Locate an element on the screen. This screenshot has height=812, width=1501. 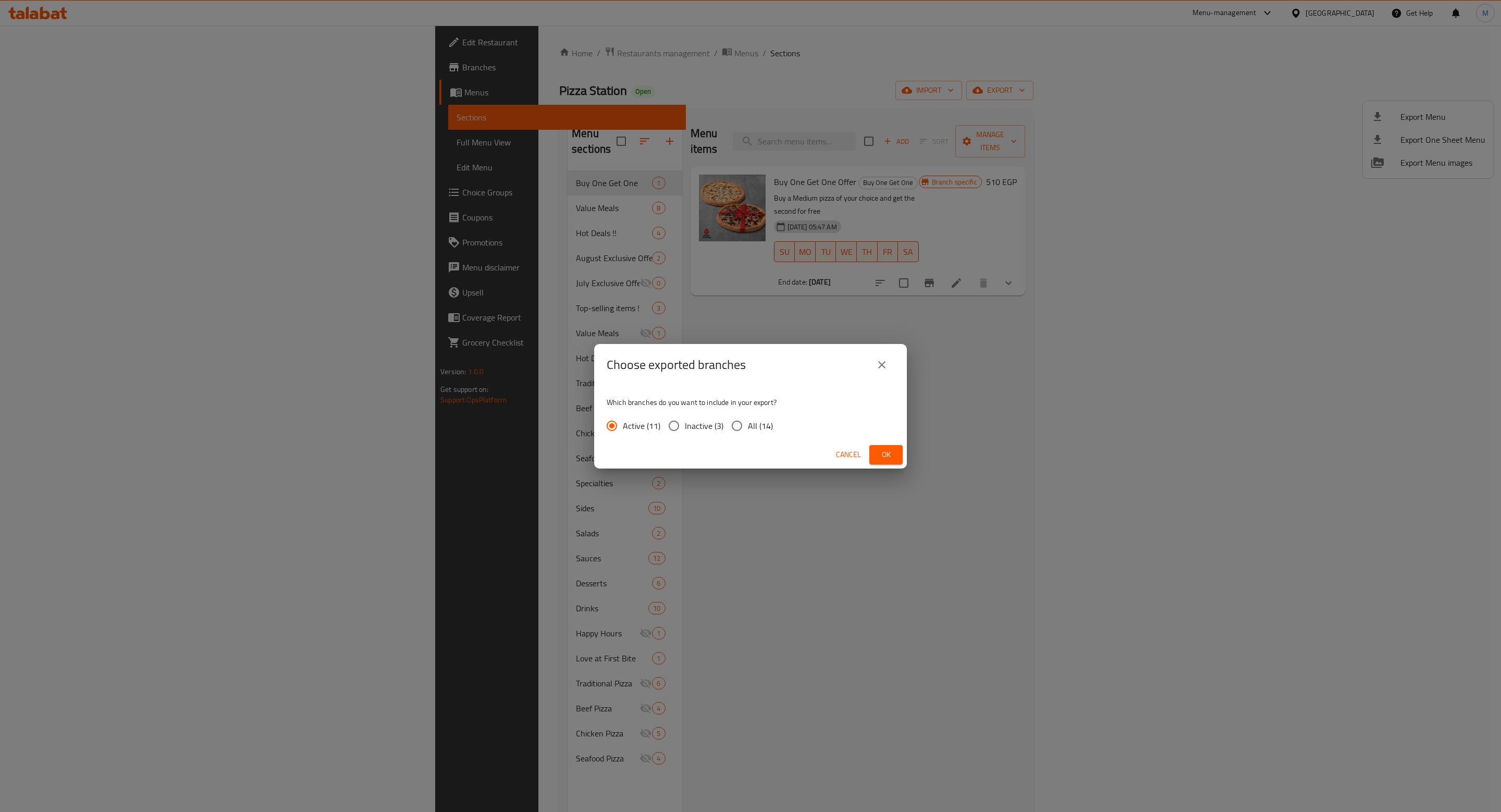
span: Cancel is located at coordinates (849, 454).